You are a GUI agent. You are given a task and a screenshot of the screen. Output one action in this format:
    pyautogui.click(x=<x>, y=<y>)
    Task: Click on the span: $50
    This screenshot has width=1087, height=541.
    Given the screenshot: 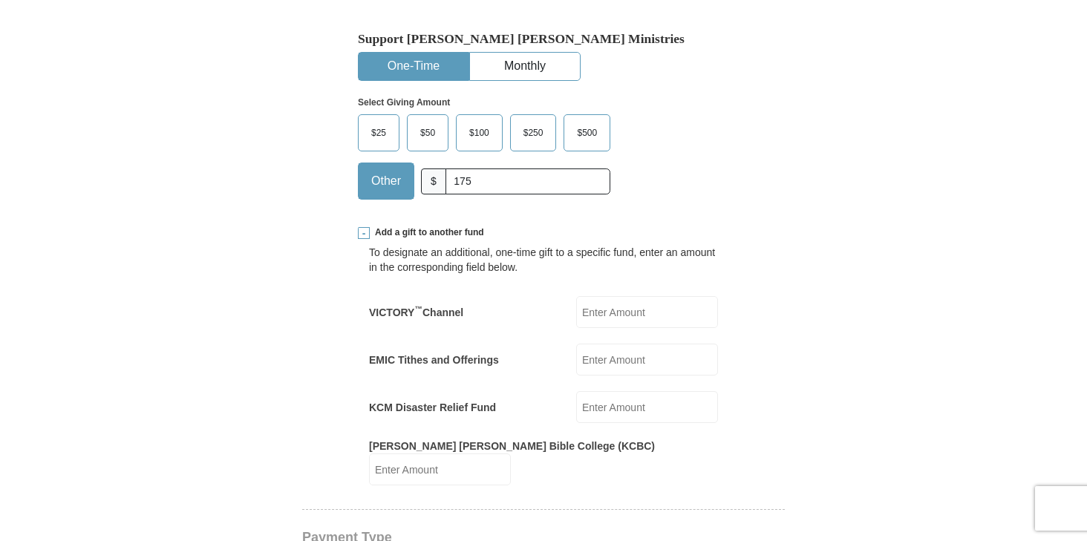 What is the action you would take?
    pyautogui.click(x=428, y=133)
    